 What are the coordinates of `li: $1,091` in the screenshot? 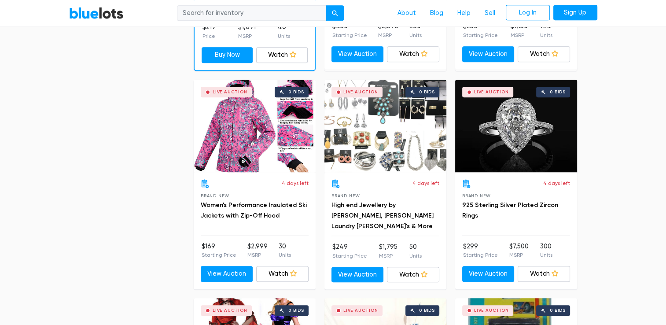 It's located at (246, 31).